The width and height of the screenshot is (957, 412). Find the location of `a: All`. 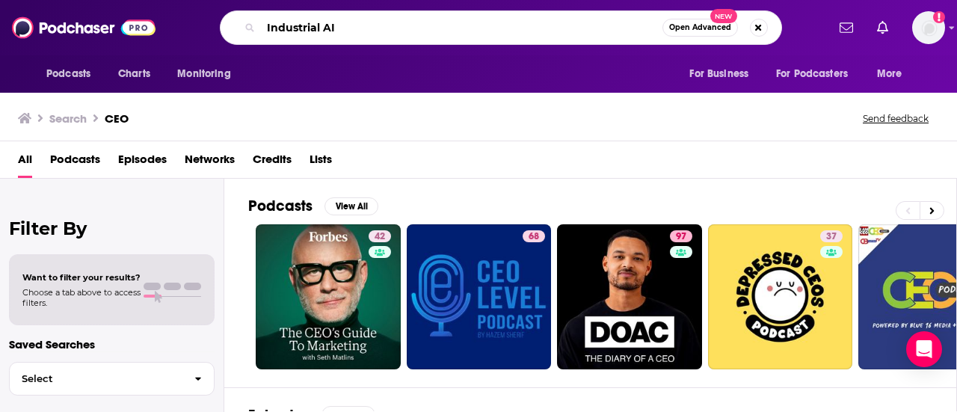

a: All is located at coordinates (25, 162).